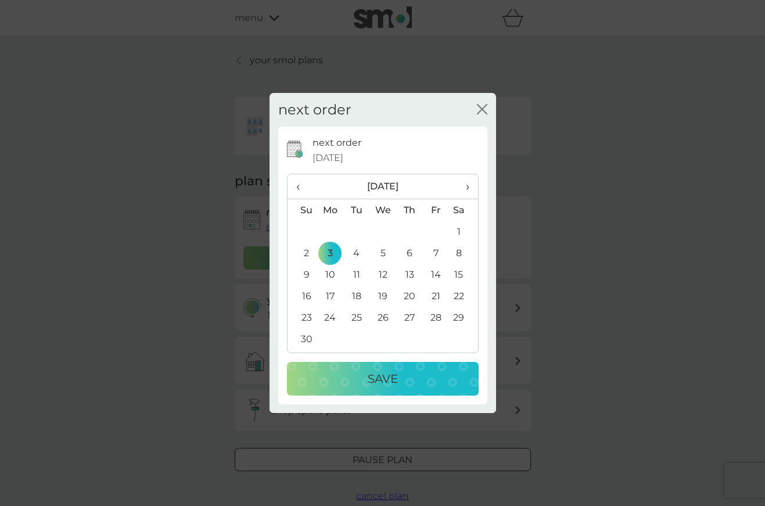 This screenshot has width=765, height=506. Describe the element at coordinates (383, 210) in the screenshot. I see `th: We` at that location.